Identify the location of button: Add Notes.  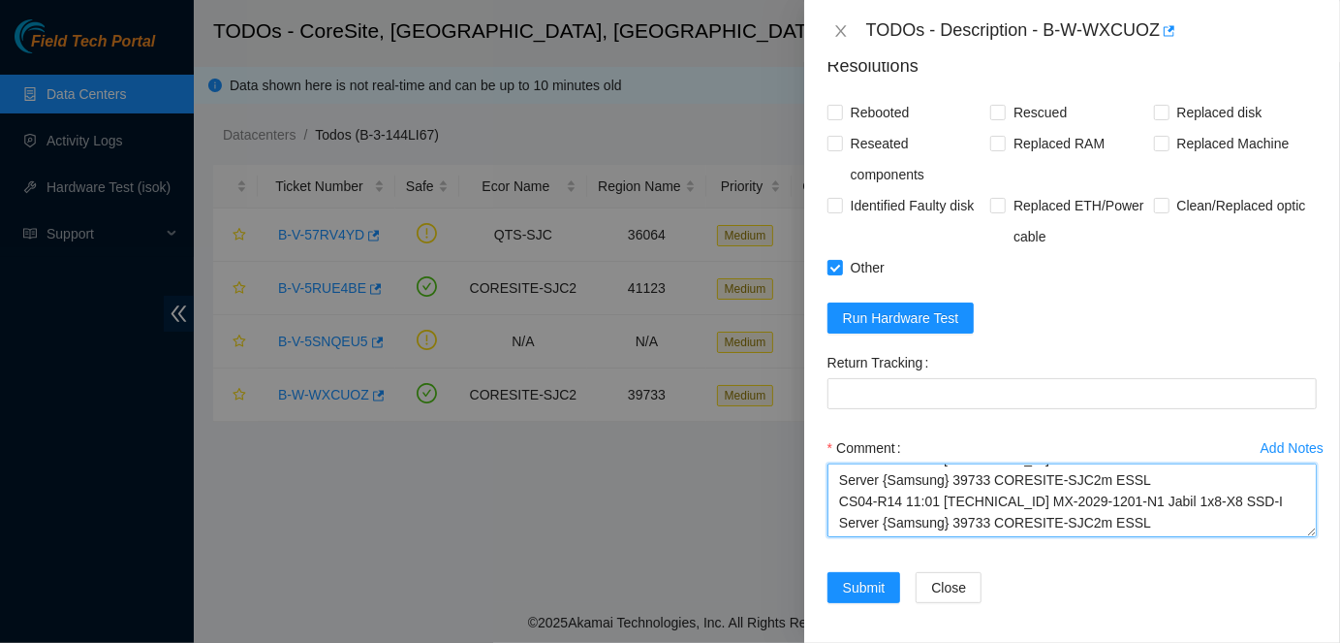
(1292, 448).